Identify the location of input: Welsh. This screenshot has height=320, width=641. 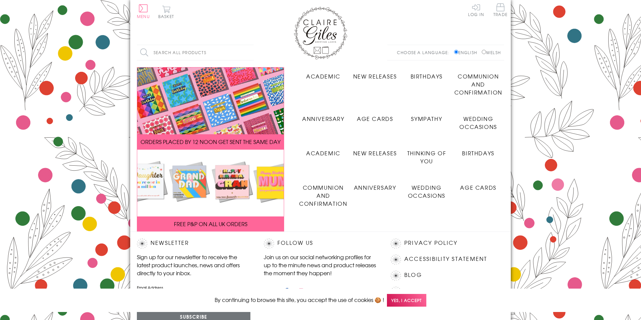
(483, 52).